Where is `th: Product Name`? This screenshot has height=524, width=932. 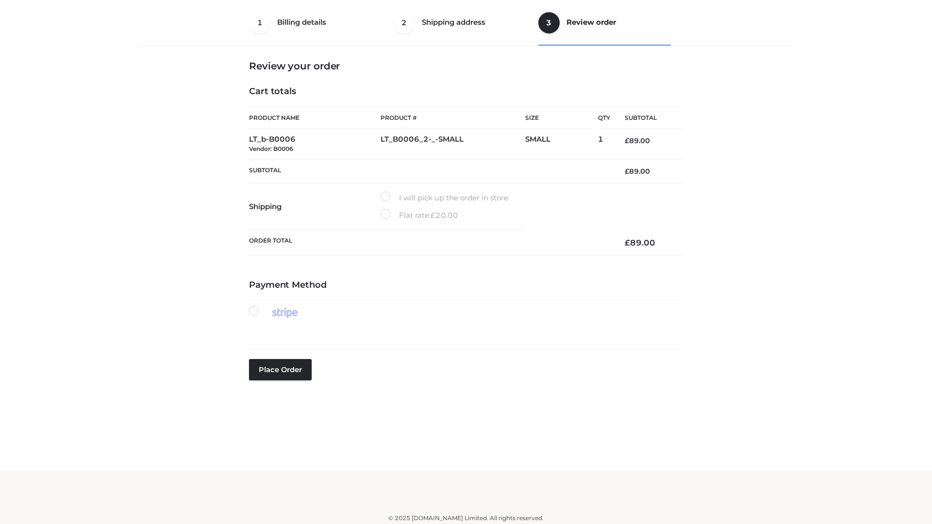
th: Product Name is located at coordinates (314, 118).